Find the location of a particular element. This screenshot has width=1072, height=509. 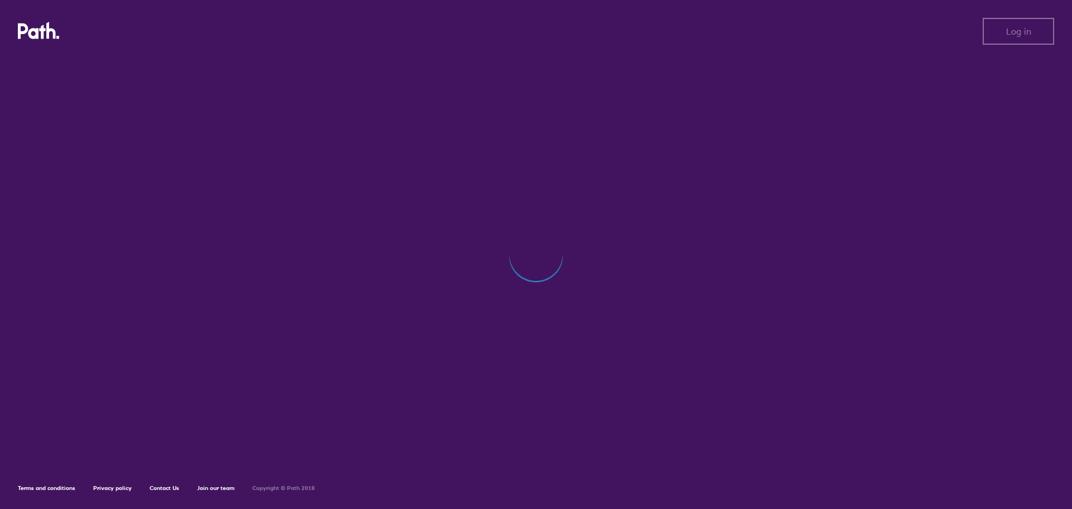

h6: Copyright © Path 2018 is located at coordinates (284, 488).